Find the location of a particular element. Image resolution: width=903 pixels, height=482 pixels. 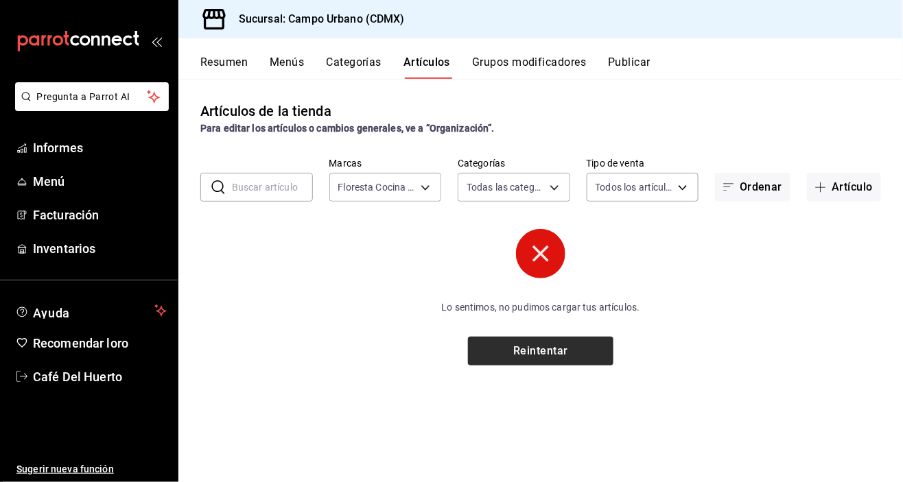

button: Reintentar is located at coordinates (541, 351).